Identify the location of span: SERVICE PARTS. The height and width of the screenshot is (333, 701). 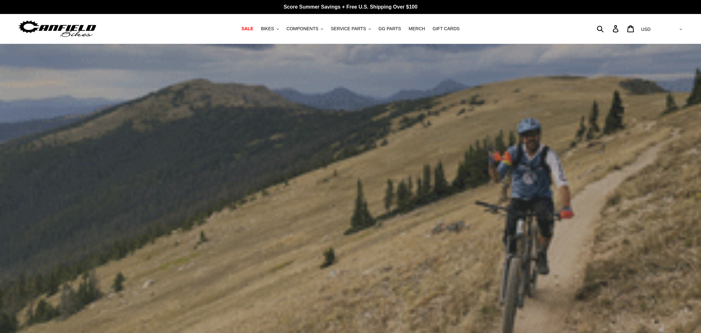
(348, 29).